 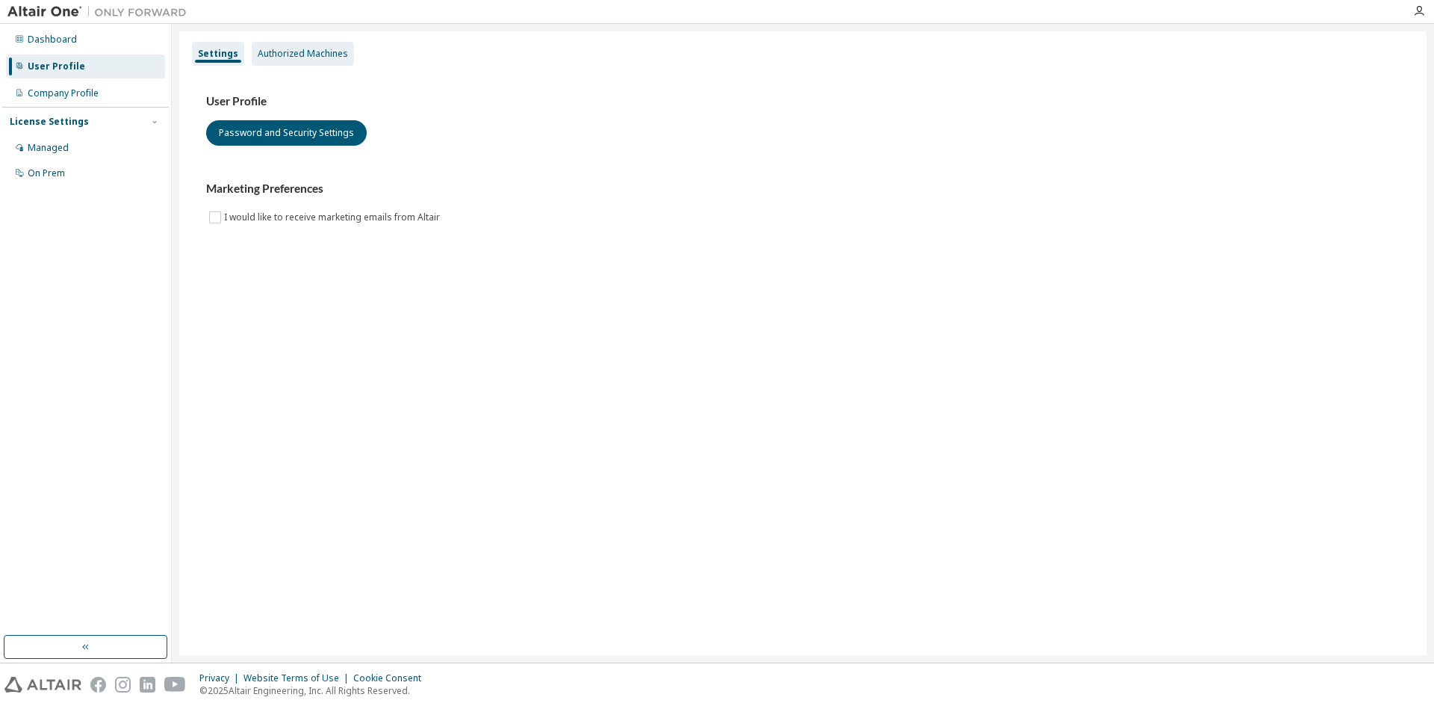 I want to click on div: Privacy, so click(x=221, y=678).